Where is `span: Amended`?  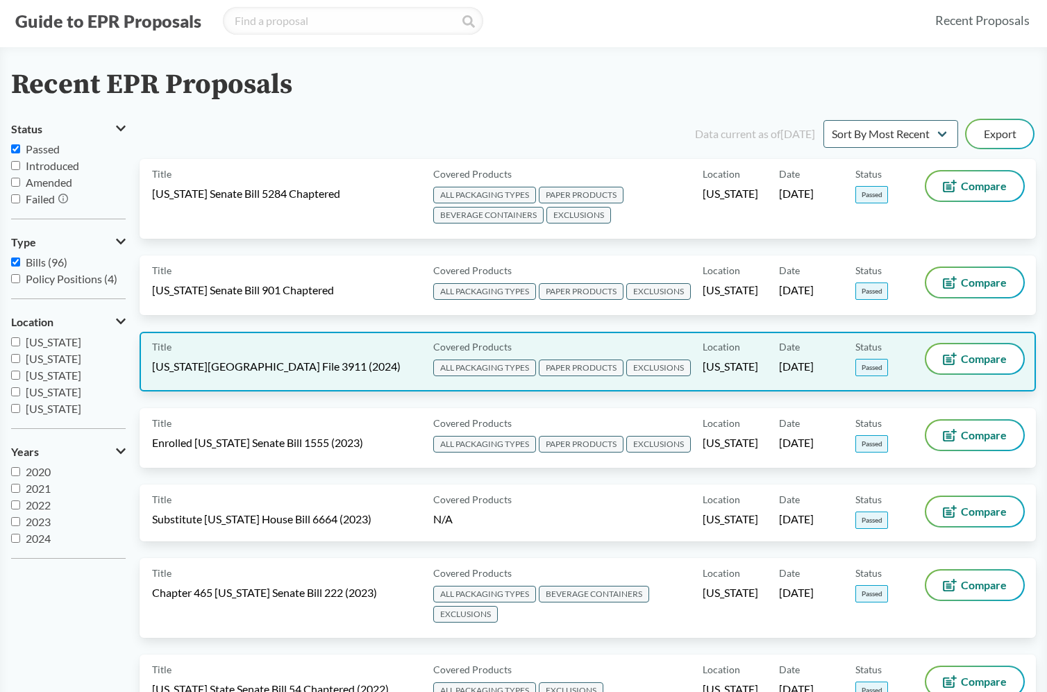 span: Amended is located at coordinates (49, 182).